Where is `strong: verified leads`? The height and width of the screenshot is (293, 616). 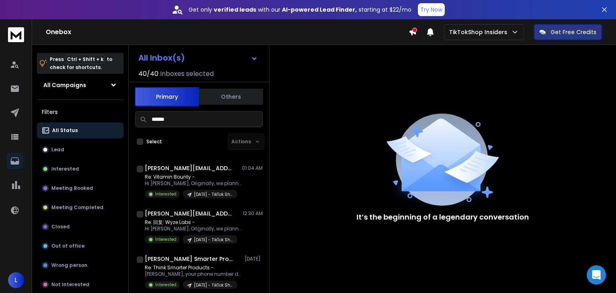
strong: verified leads is located at coordinates (235, 10).